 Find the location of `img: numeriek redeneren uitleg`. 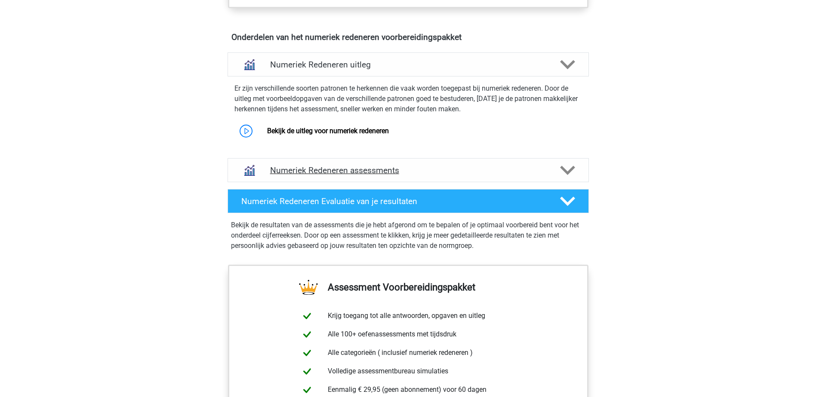

img: numeriek redeneren uitleg is located at coordinates (249, 65).